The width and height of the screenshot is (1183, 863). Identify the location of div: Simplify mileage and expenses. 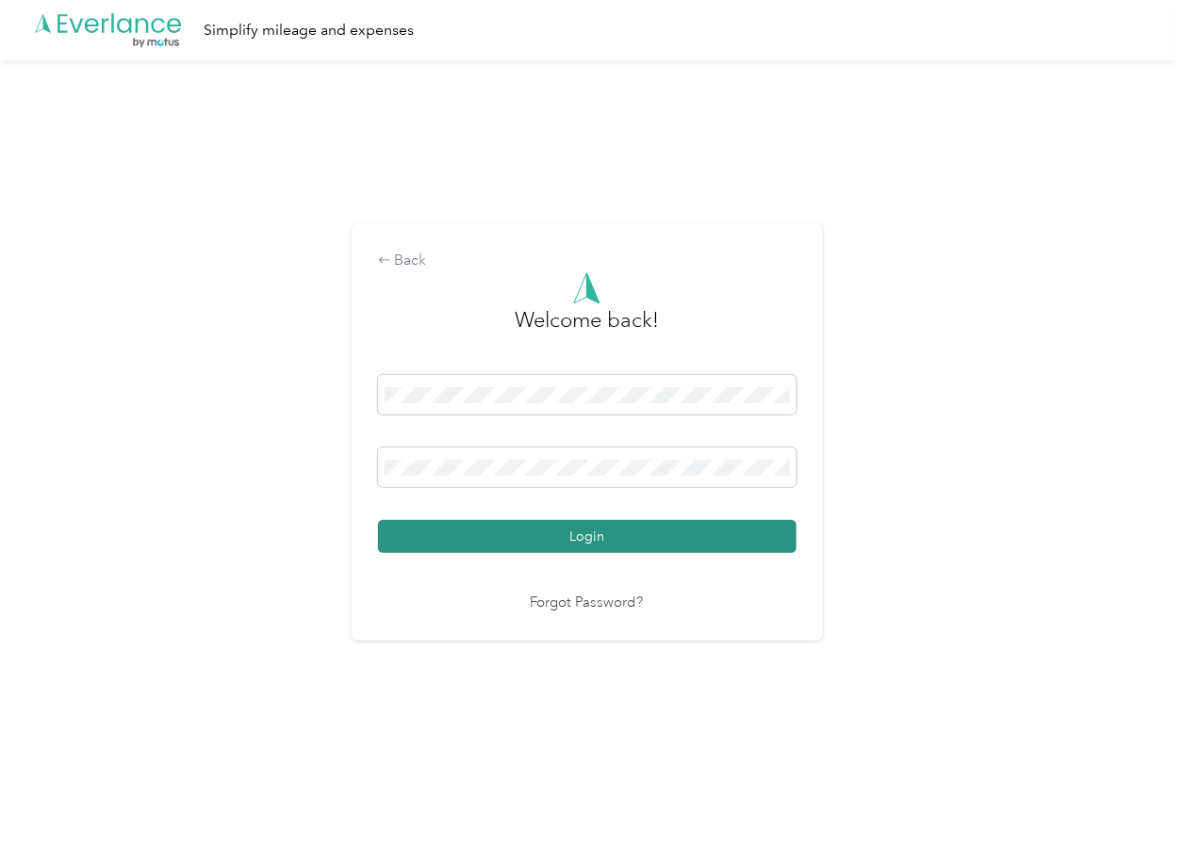
(308, 30).